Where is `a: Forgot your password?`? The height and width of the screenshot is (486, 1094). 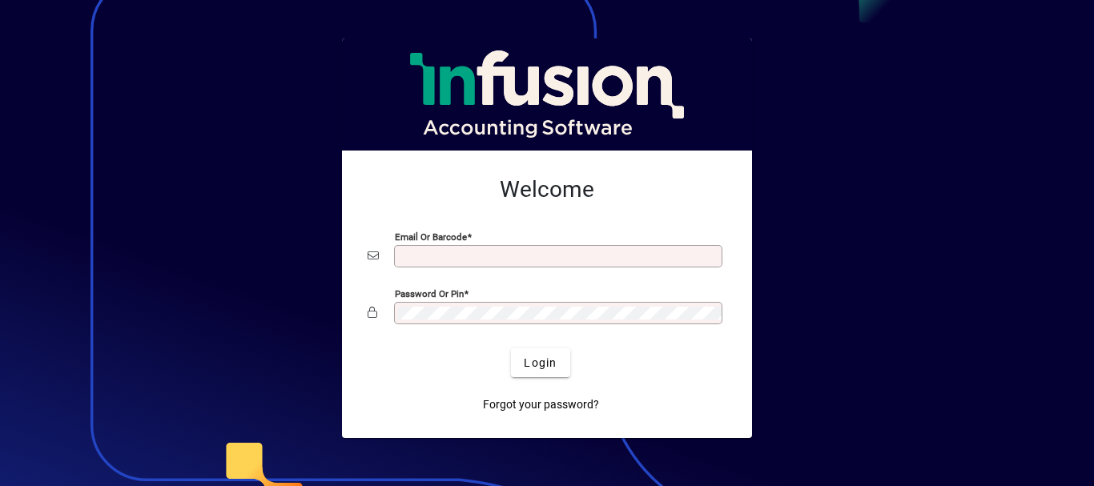
a: Forgot your password? is located at coordinates (541, 405).